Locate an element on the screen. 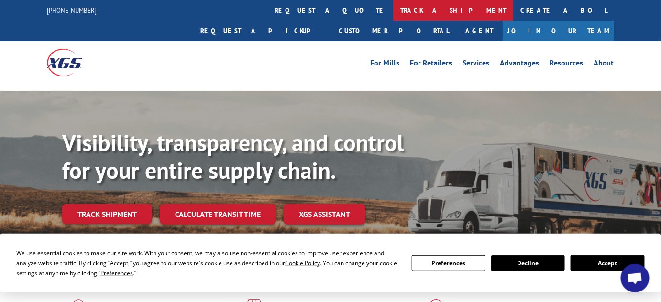 The image size is (661, 302). a: Request a pickup is located at coordinates (262, 31).